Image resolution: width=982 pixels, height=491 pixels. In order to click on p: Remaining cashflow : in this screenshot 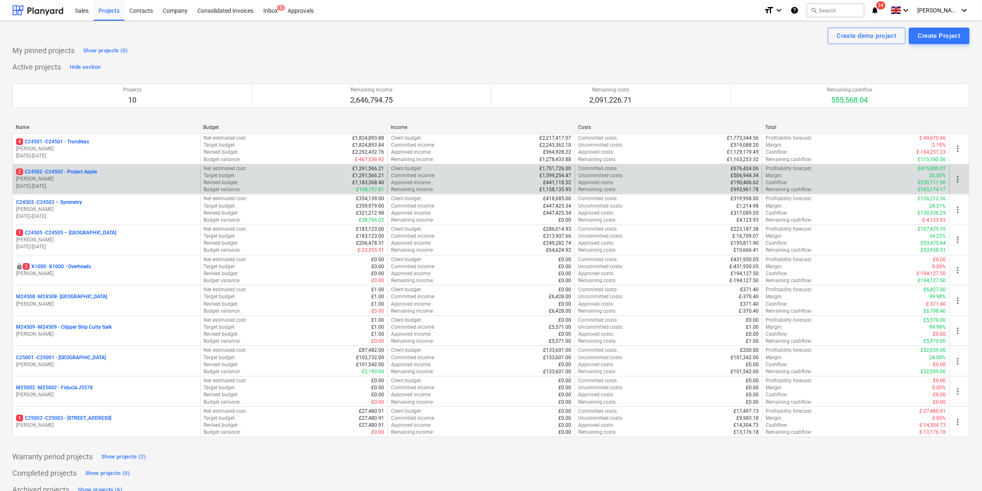, I will do `click(789, 250)`.